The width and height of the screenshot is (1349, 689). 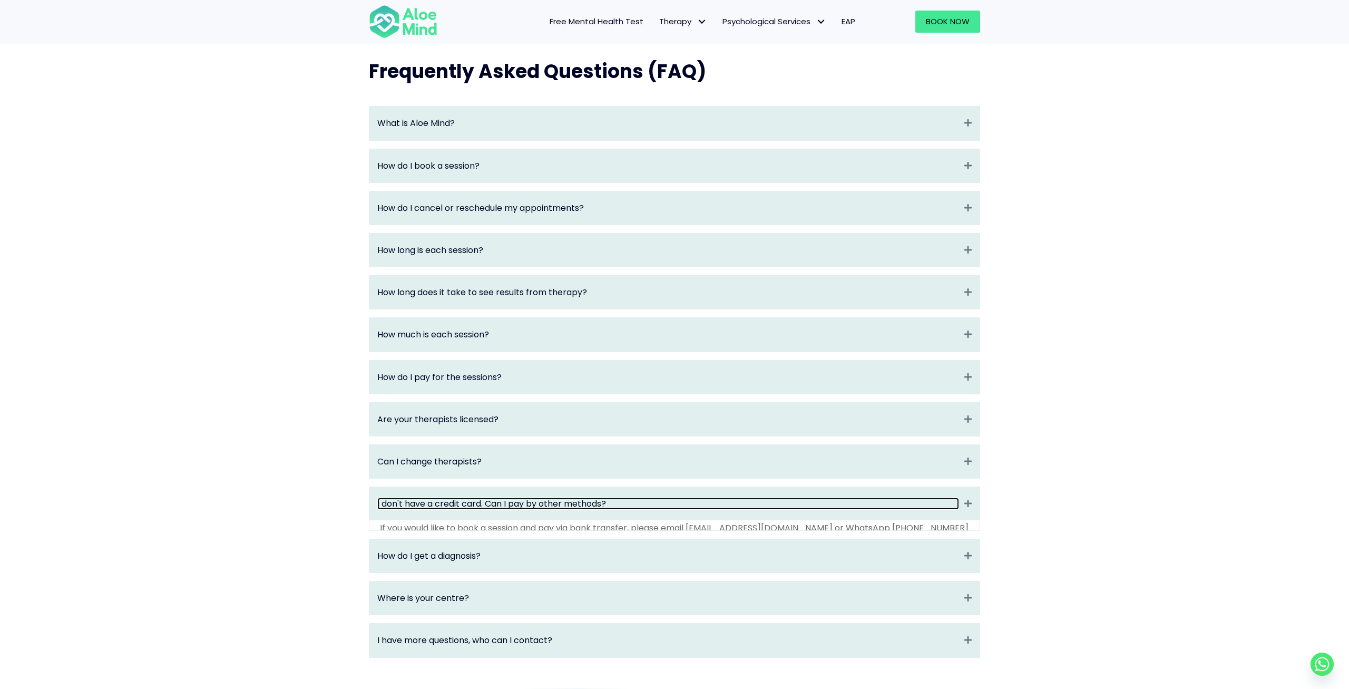 What do you see at coordinates (596, 22) in the screenshot?
I see `a: Free Mental Health Test` at bounding box center [596, 22].